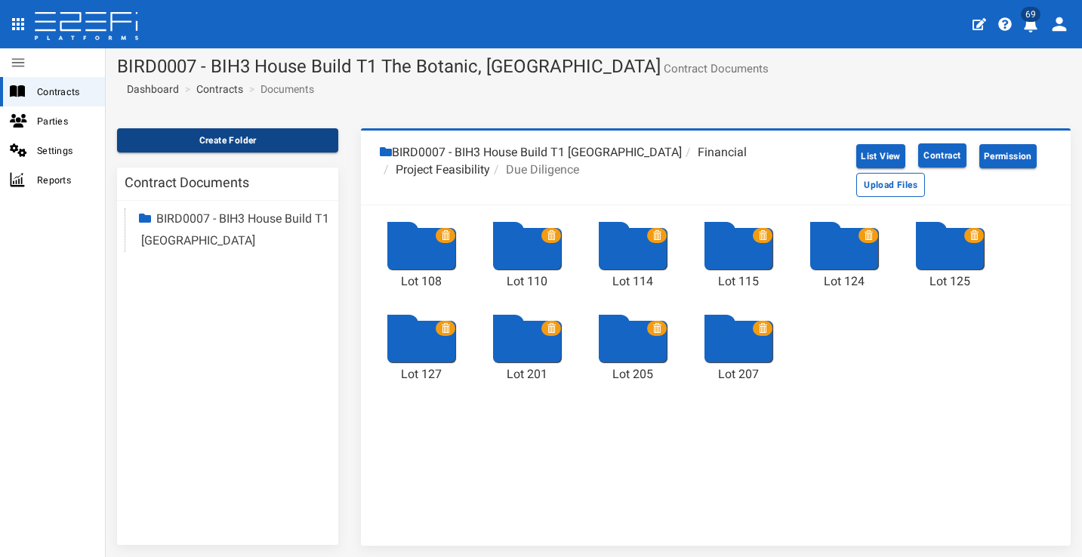  Describe the element at coordinates (1008, 156) in the screenshot. I see `button: Permission` at that location.